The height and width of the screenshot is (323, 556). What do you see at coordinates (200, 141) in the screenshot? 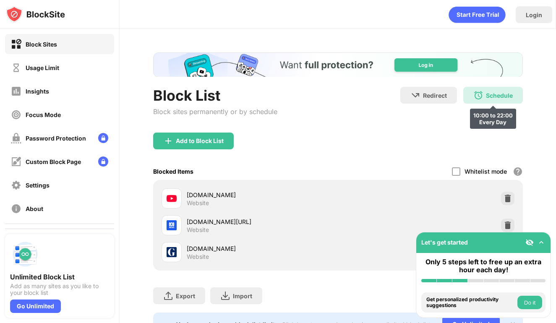
I see `div: Add to Block List` at bounding box center [200, 141].